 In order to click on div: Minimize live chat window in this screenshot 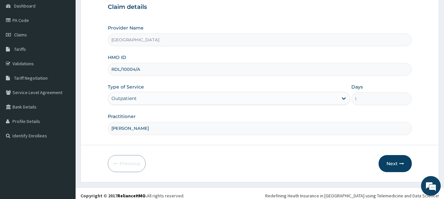, I will do `click(116, 11)`.